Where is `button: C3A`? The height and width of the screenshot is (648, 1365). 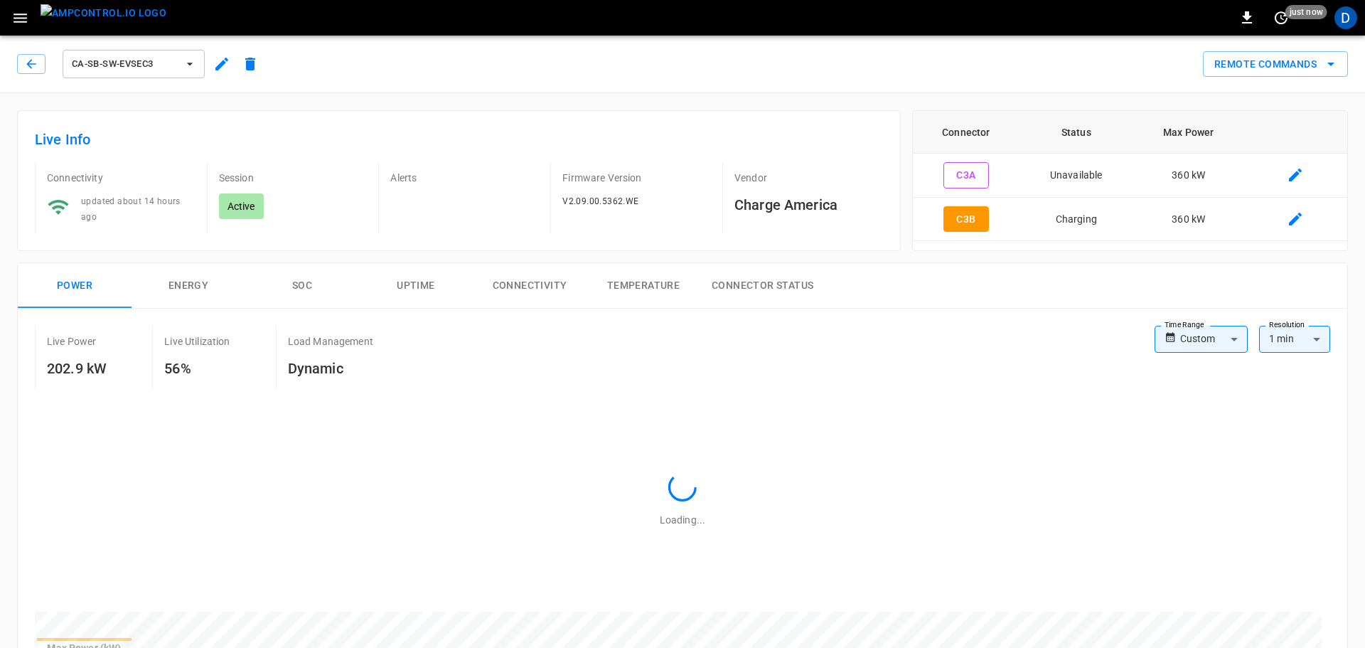
button: C3A is located at coordinates (966, 175).